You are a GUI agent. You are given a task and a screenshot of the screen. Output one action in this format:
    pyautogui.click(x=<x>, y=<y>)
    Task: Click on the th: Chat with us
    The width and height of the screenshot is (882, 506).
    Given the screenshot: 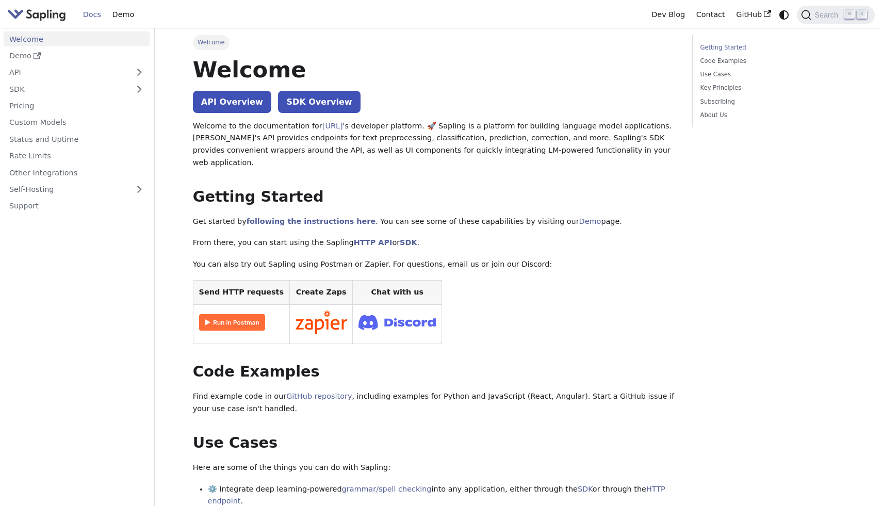 What is the action you would take?
    pyautogui.click(x=397, y=292)
    